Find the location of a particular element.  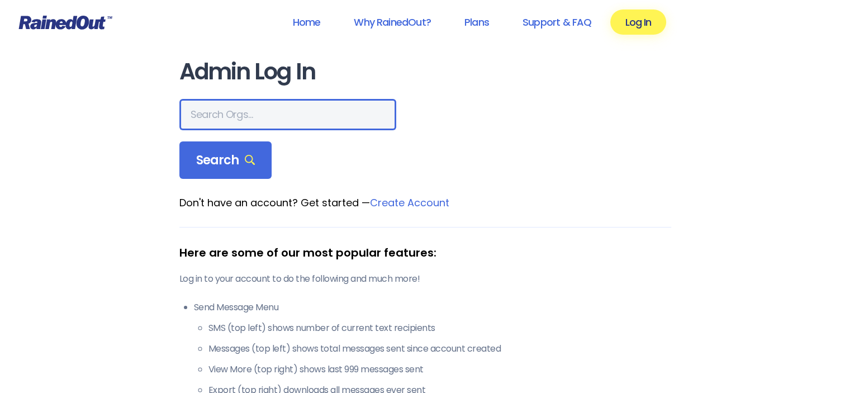

a: Home is located at coordinates (306, 22).